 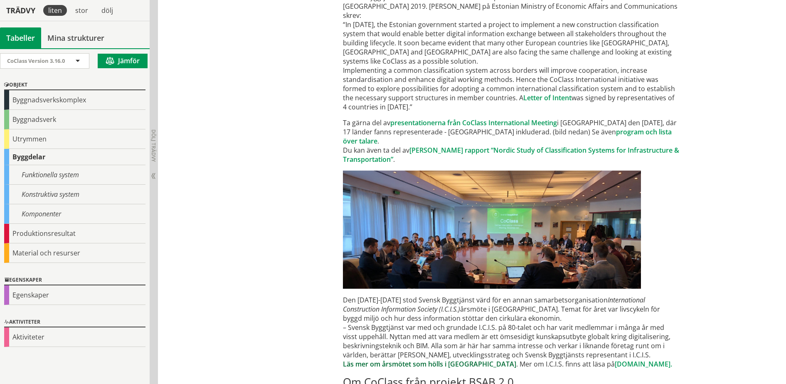 What do you see at coordinates (75, 119) in the screenshot?
I see `div: Byggnadsverk` at bounding box center [75, 119].